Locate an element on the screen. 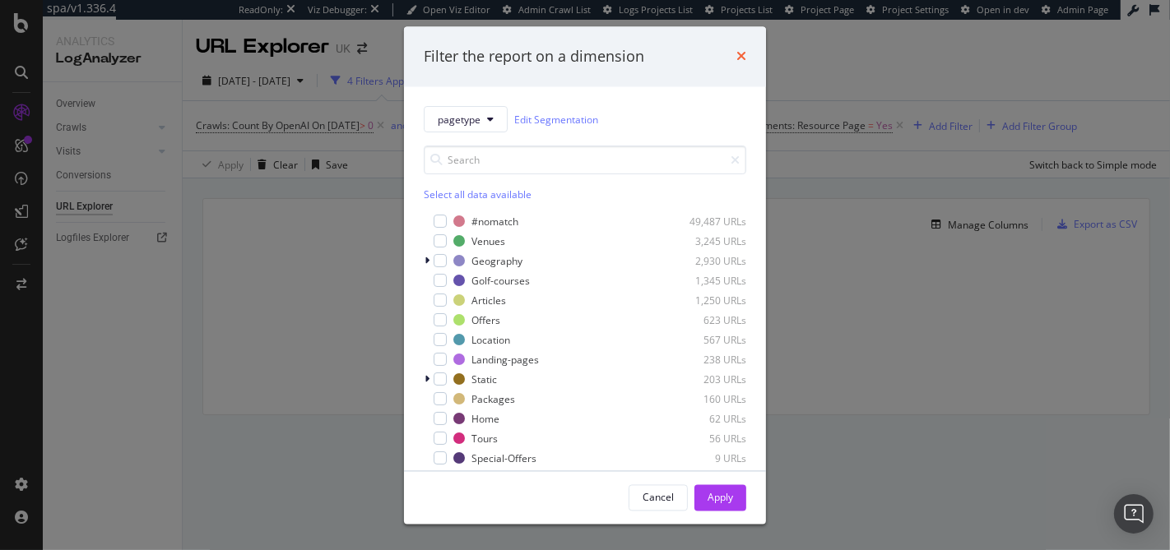 Image resolution: width=1170 pixels, height=550 pixels. div: Tours is located at coordinates (485, 439).